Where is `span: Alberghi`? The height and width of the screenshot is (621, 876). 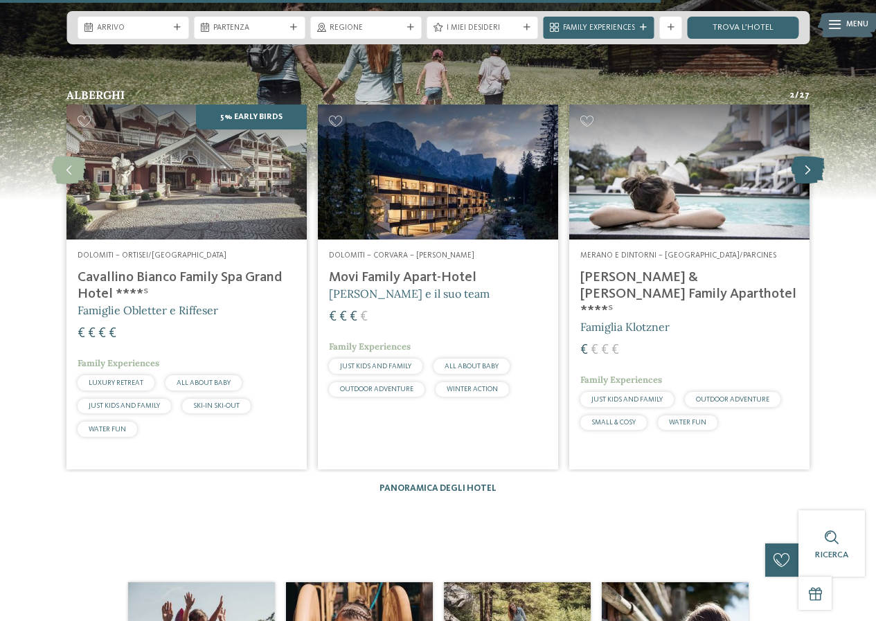
span: Alberghi is located at coordinates (96, 95).